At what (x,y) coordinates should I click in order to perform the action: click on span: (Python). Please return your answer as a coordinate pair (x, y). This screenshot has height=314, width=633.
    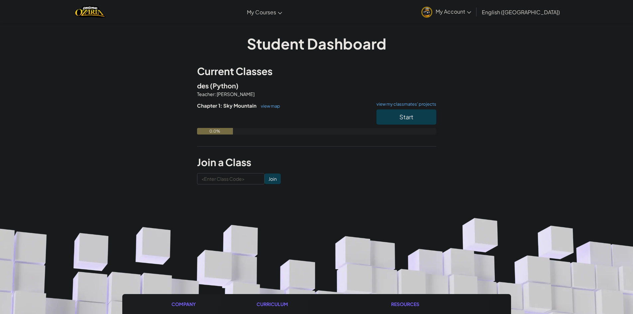
    Looking at the image, I should click on (224, 85).